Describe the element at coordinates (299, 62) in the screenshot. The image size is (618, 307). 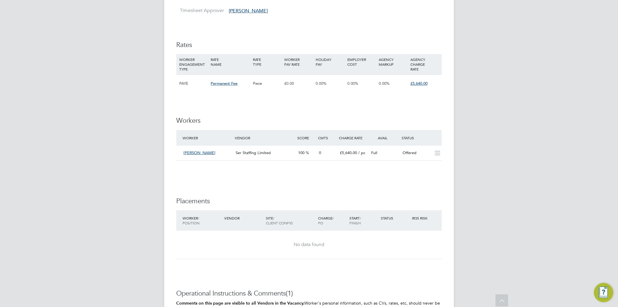
I see `div: WORKER PAY RATE` at that location.